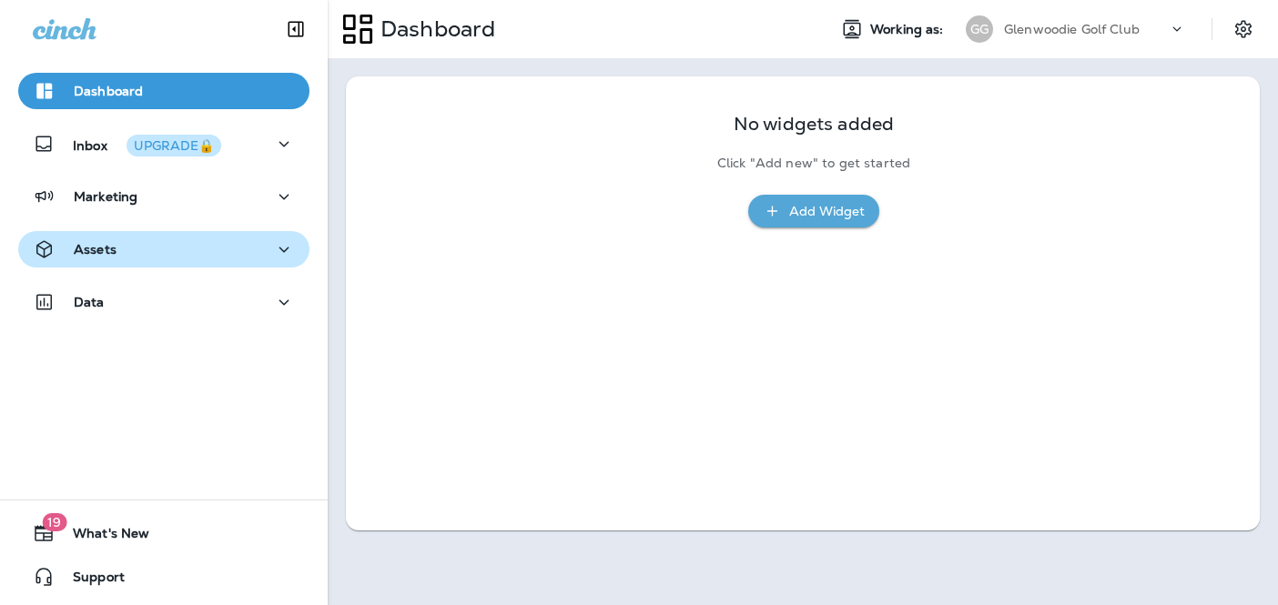  Describe the element at coordinates (1243, 29) in the screenshot. I see `button: Settings` at that location.